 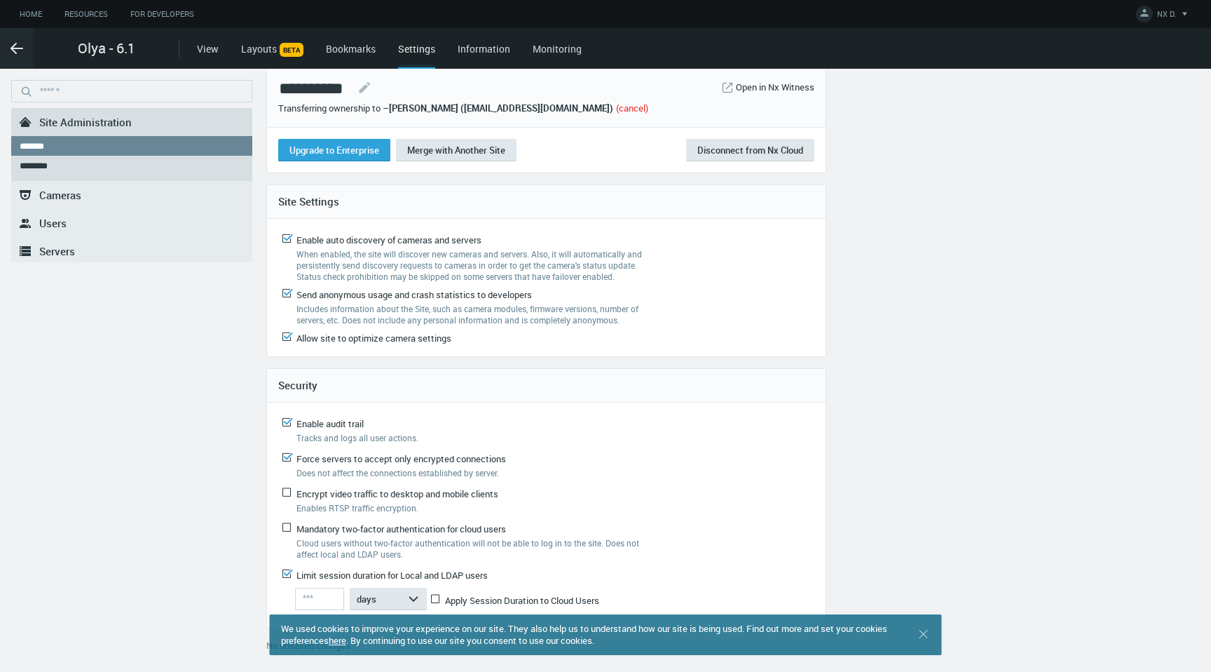 What do you see at coordinates (546, 650) in the screenshot?
I see `div: No unsaved changes` at bounding box center [546, 650].